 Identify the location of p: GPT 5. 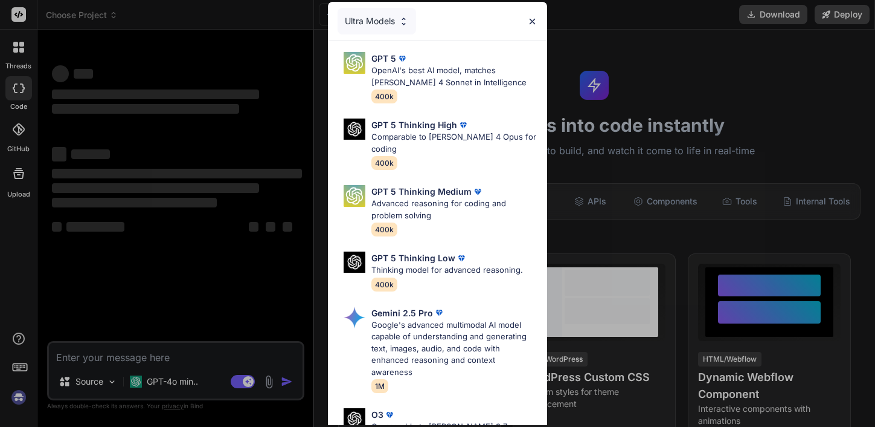
(384, 58).